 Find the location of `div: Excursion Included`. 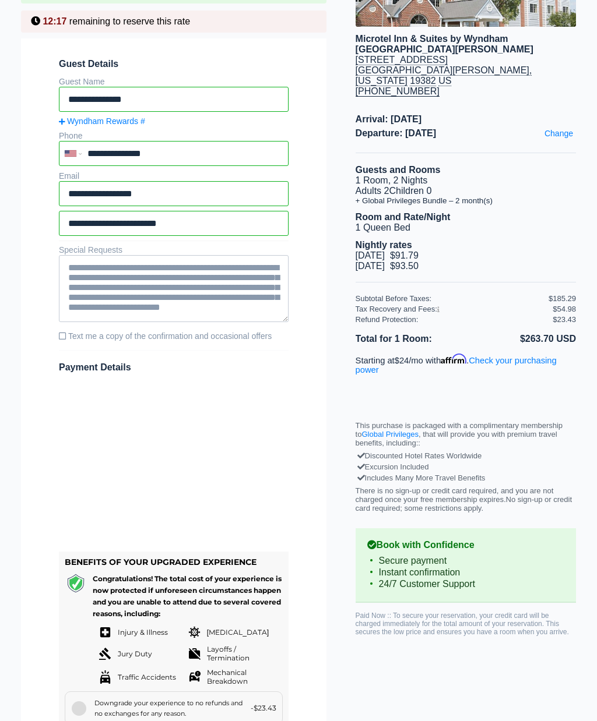

div: Excursion Included is located at coordinates (466, 467).